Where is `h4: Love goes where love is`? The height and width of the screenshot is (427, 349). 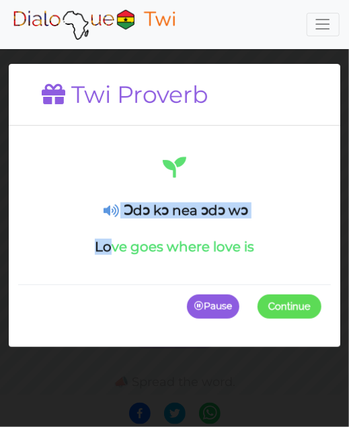
h4: Love goes where love is is located at coordinates (174, 247).